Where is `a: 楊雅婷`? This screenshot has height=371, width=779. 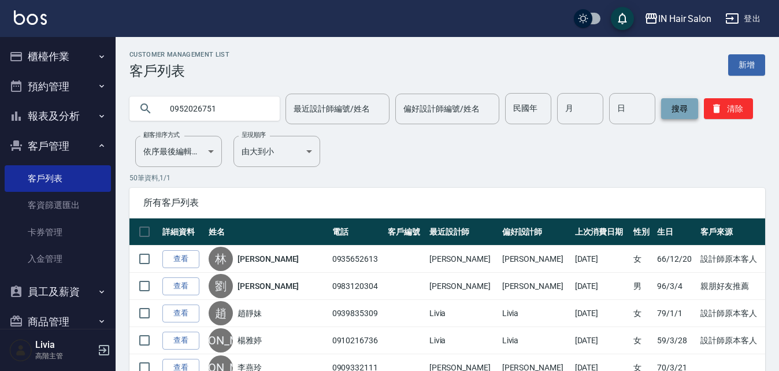 a: 楊雅婷 is located at coordinates (250, 340).